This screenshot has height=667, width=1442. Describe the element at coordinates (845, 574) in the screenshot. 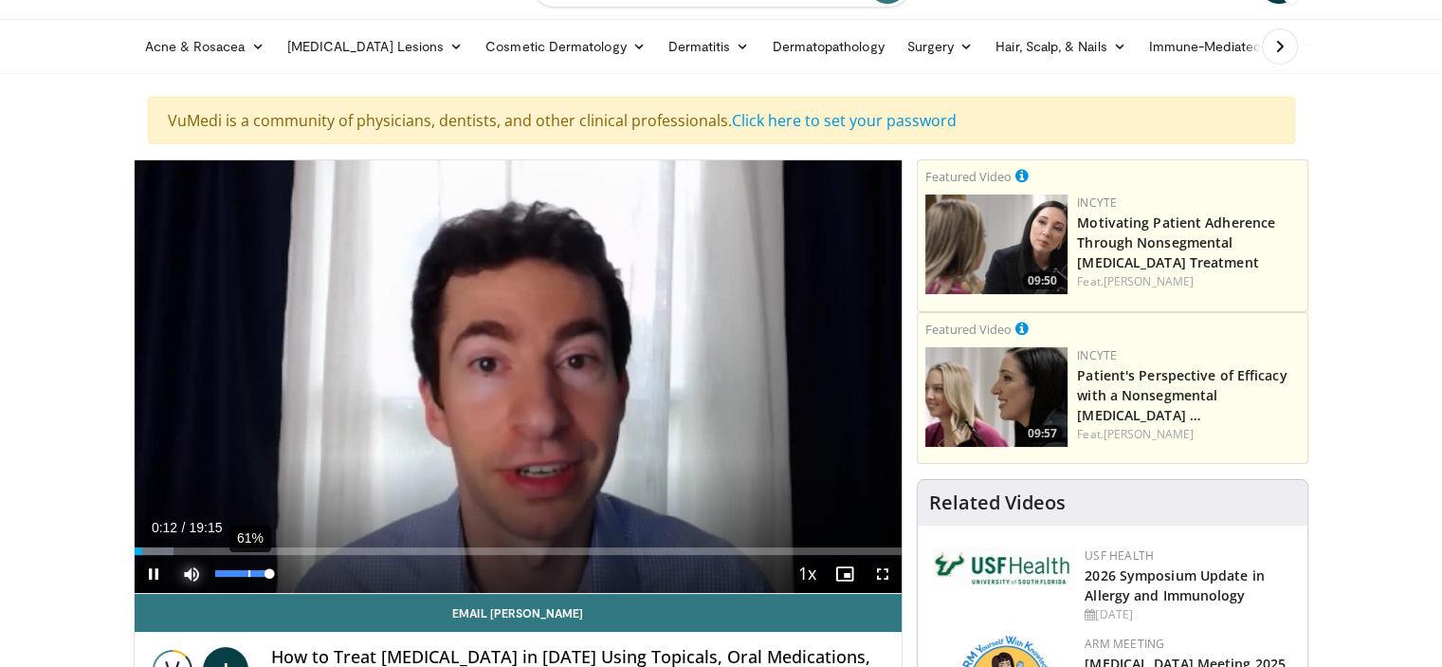

I see `button: Enable picture-in-picture mode` at that location.